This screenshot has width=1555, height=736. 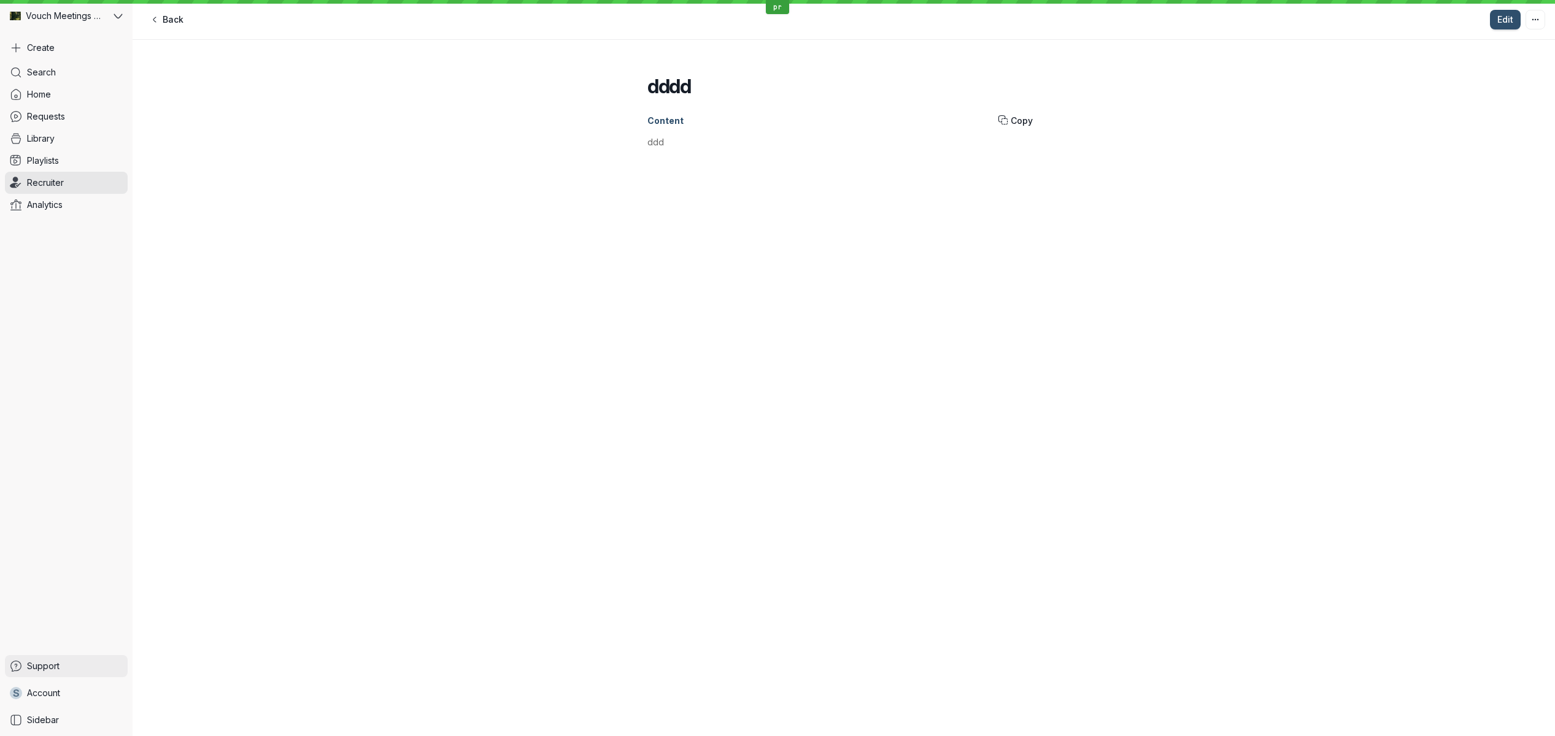 What do you see at coordinates (66, 205) in the screenshot?
I see `a: Analytics` at bounding box center [66, 205].